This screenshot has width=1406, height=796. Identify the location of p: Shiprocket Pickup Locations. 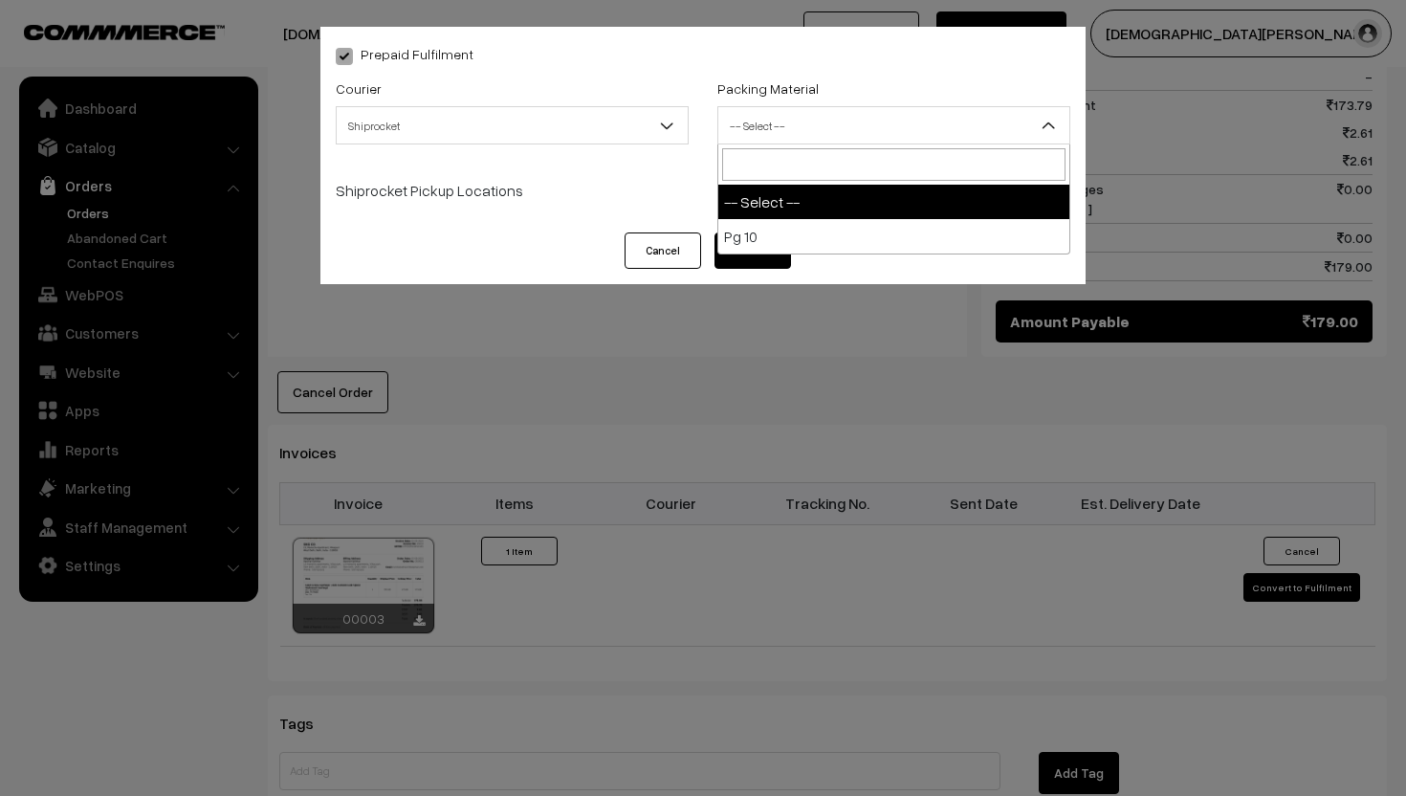
(703, 190).